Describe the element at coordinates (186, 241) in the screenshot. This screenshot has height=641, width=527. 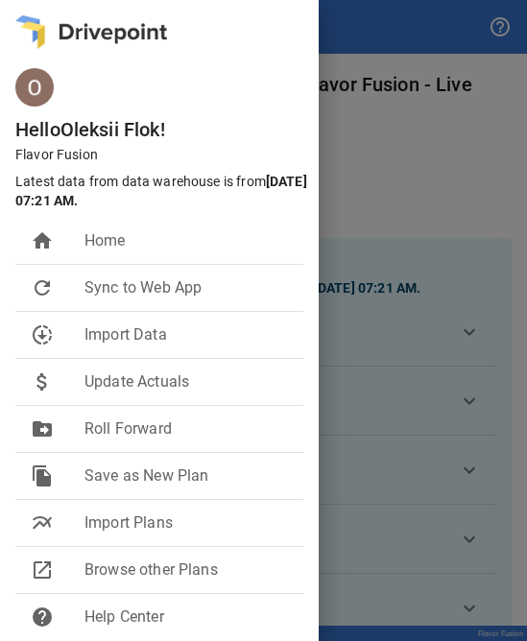
I see `span: Home` at that location.